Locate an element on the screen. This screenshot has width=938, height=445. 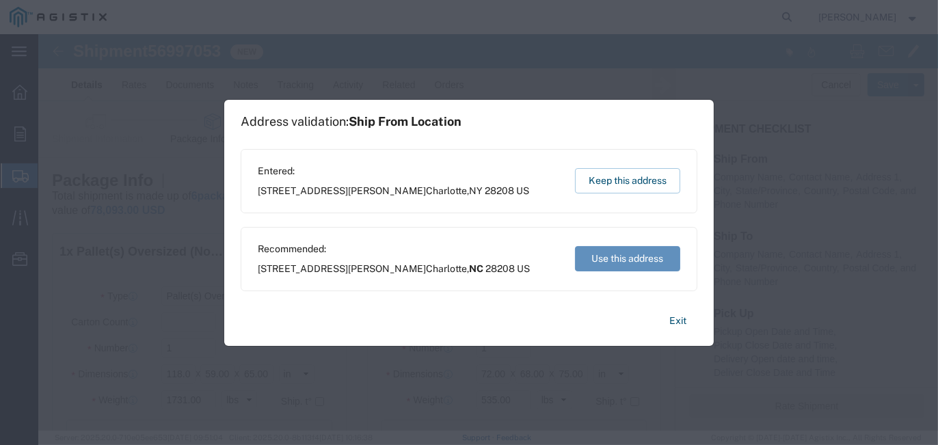
span: Ship From Location is located at coordinates (405, 121).